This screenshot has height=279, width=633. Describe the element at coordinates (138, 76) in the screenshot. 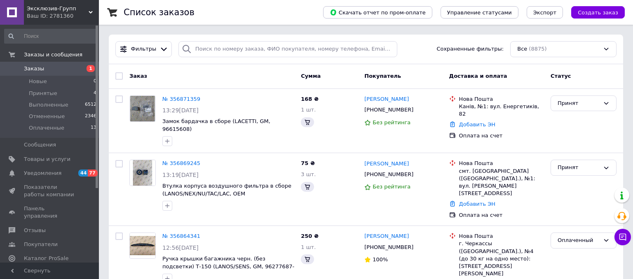

I see `span: Заказ` at that location.